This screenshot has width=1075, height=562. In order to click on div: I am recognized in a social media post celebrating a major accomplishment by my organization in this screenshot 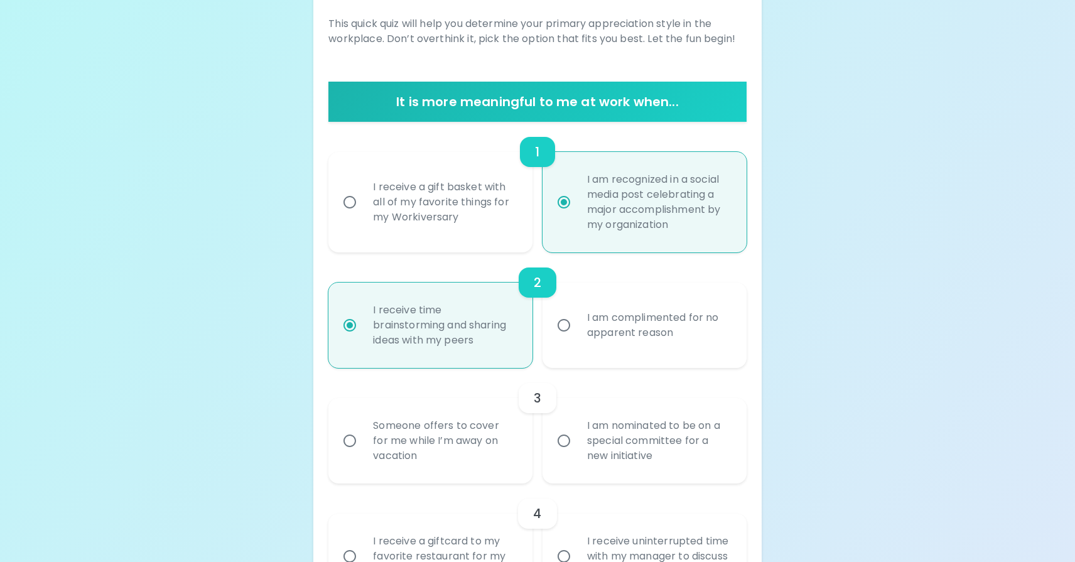, I will do `click(658, 202)`.